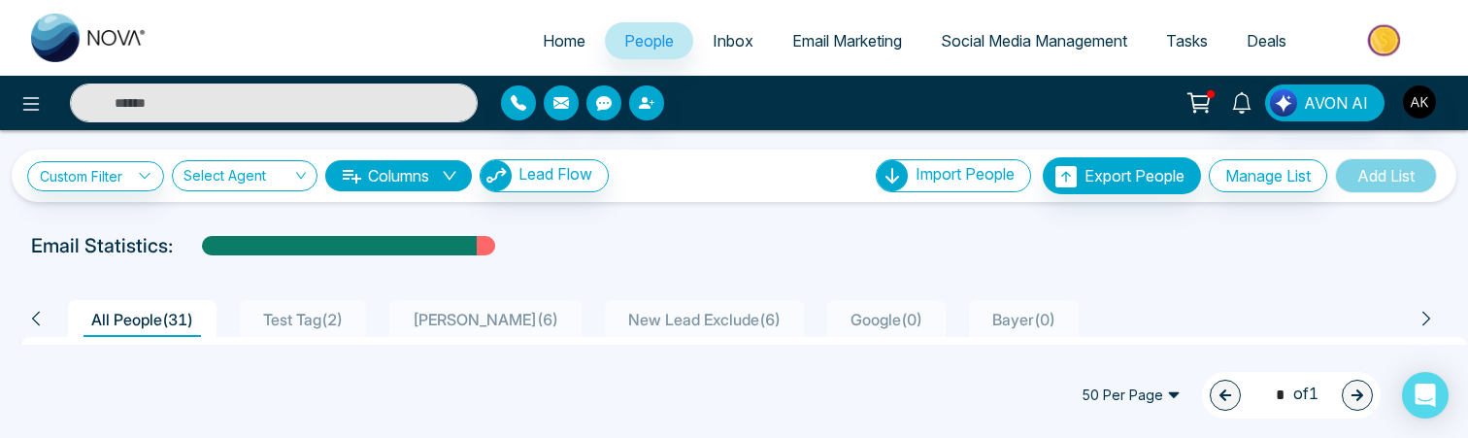  I want to click on span: Deals, so click(1266, 41).